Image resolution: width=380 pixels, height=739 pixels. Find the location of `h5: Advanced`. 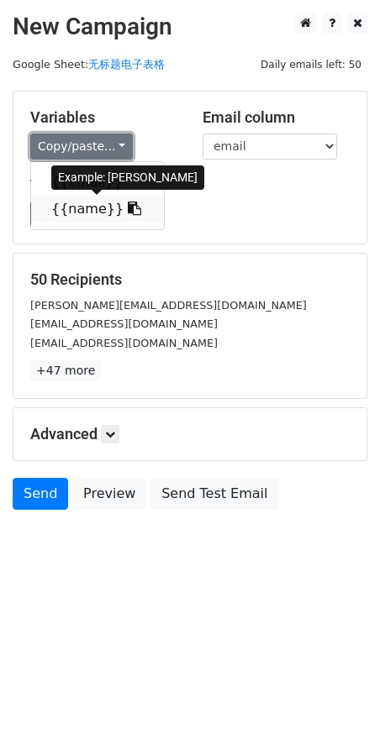

h5: Advanced is located at coordinates (190, 434).